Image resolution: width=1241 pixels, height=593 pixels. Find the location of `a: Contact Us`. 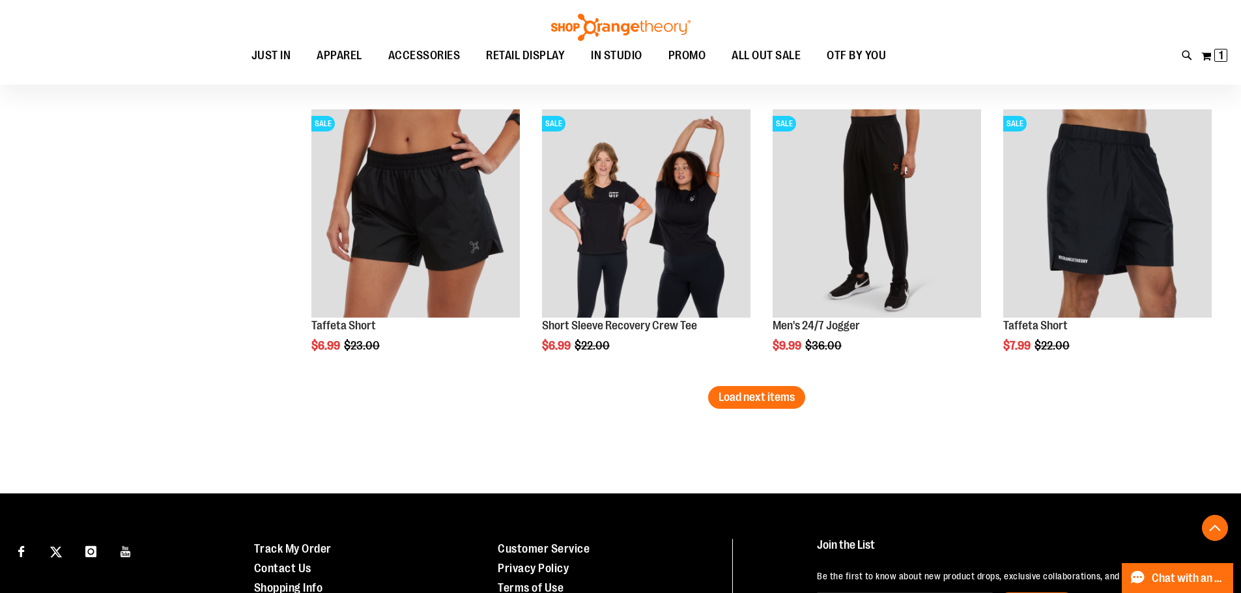

a: Contact Us is located at coordinates (283, 569).